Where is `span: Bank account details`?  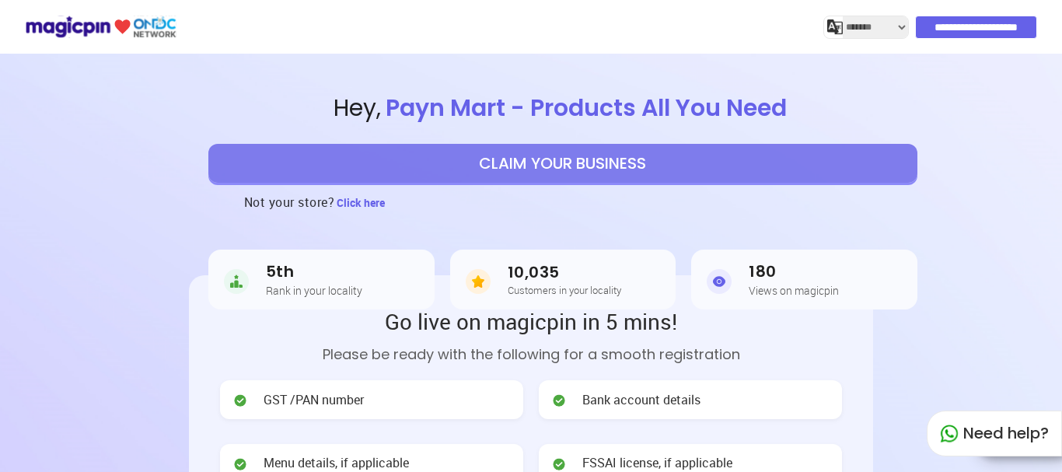
span: Bank account details is located at coordinates (642, 400).